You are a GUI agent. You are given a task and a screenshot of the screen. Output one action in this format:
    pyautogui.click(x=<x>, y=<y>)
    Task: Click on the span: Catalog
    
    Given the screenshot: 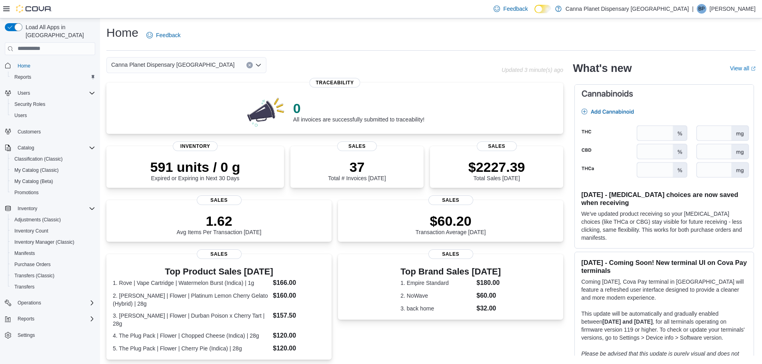 What is the action you would take?
    pyautogui.click(x=55, y=148)
    